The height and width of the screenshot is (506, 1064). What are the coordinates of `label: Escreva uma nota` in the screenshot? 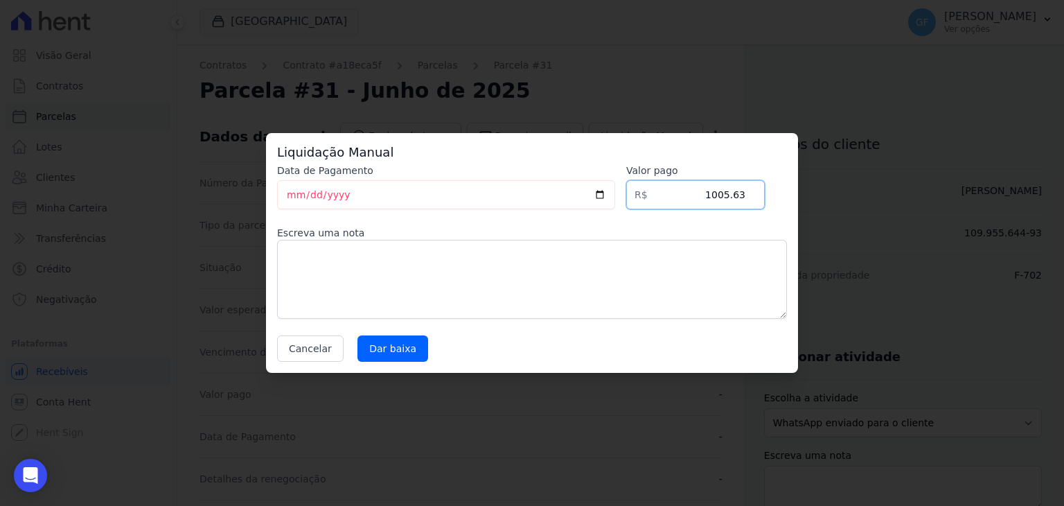 It's located at (532, 233).